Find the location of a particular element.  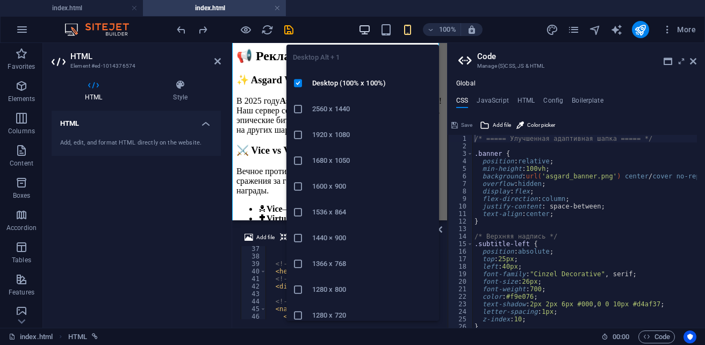

button: undo is located at coordinates (181, 30).